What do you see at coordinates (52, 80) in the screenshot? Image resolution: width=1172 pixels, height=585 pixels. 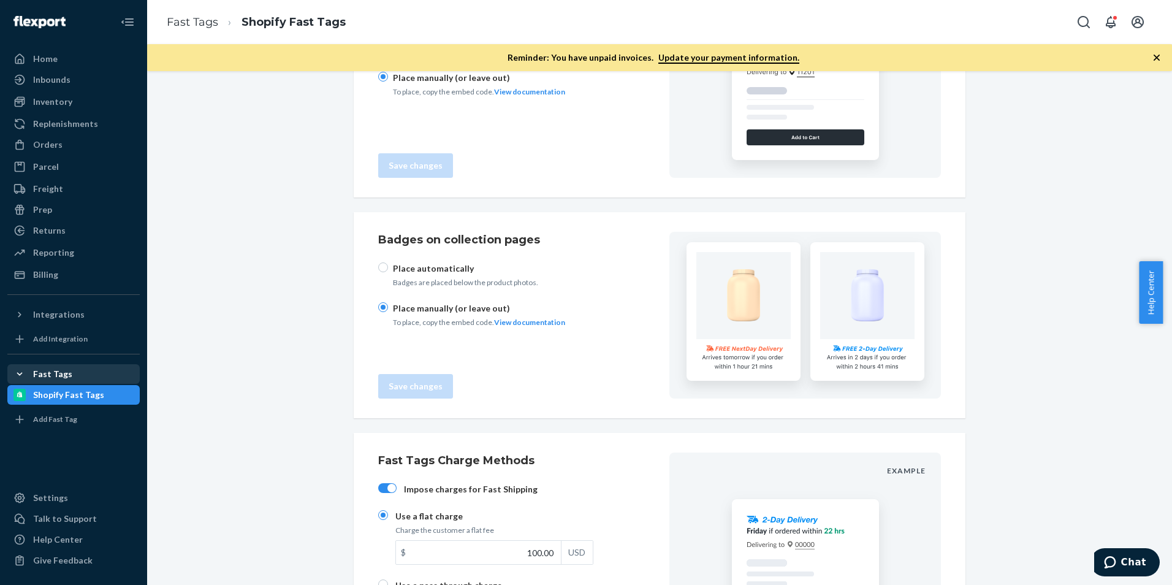 I see `div: Inbounds` at bounding box center [52, 80].